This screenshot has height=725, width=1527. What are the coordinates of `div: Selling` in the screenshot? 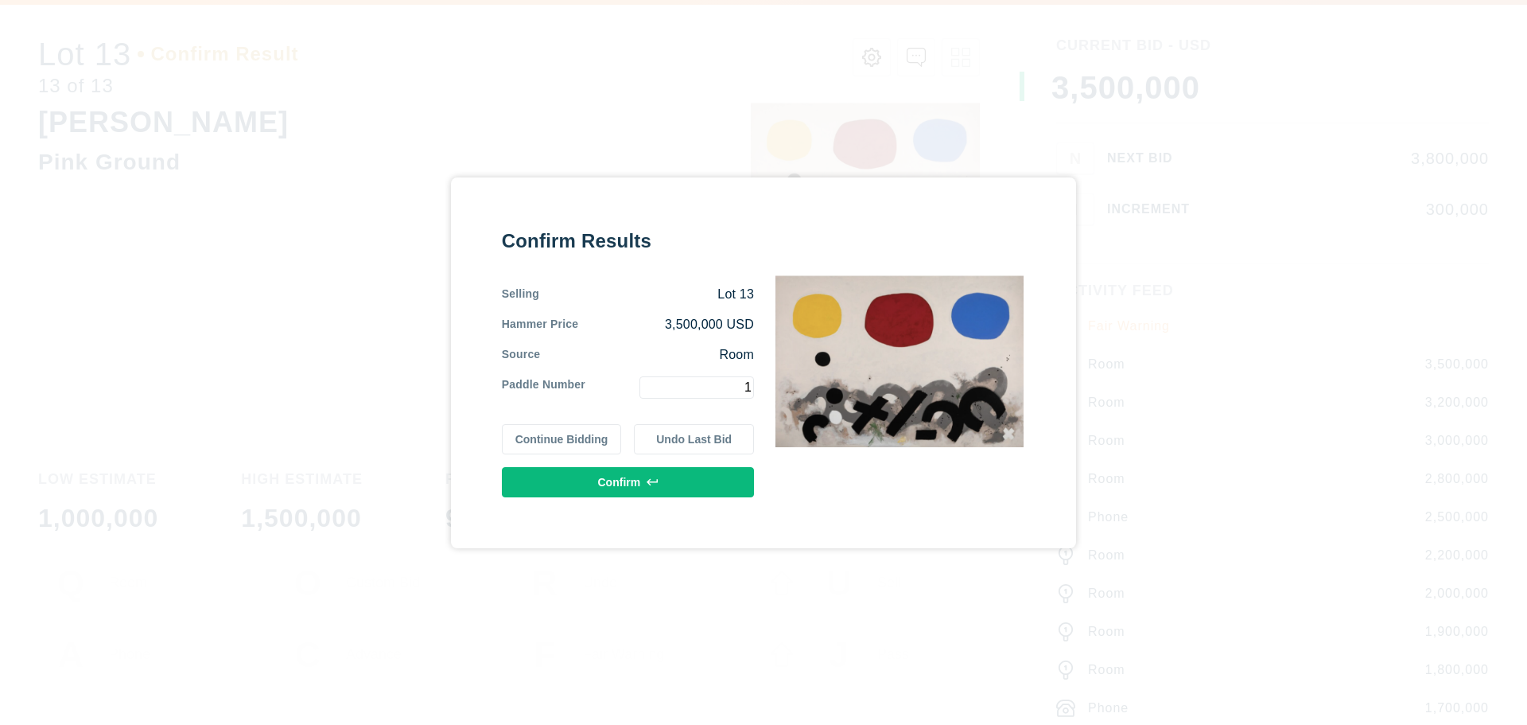 It's located at (520, 294).